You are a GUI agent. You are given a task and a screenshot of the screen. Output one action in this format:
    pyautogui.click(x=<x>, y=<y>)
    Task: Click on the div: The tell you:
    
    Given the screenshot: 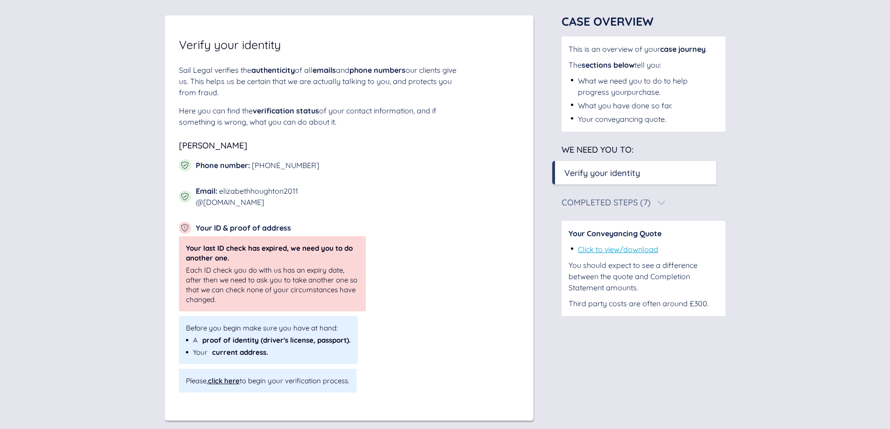 What is the action you would take?
    pyautogui.click(x=643, y=65)
    